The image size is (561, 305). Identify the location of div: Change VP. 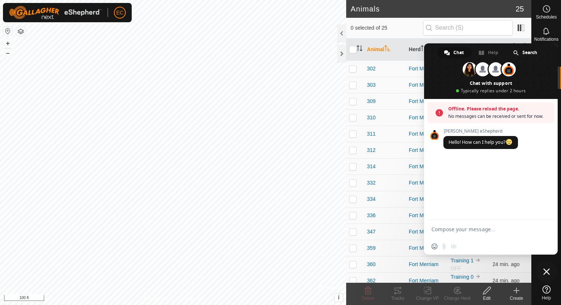
(427, 298).